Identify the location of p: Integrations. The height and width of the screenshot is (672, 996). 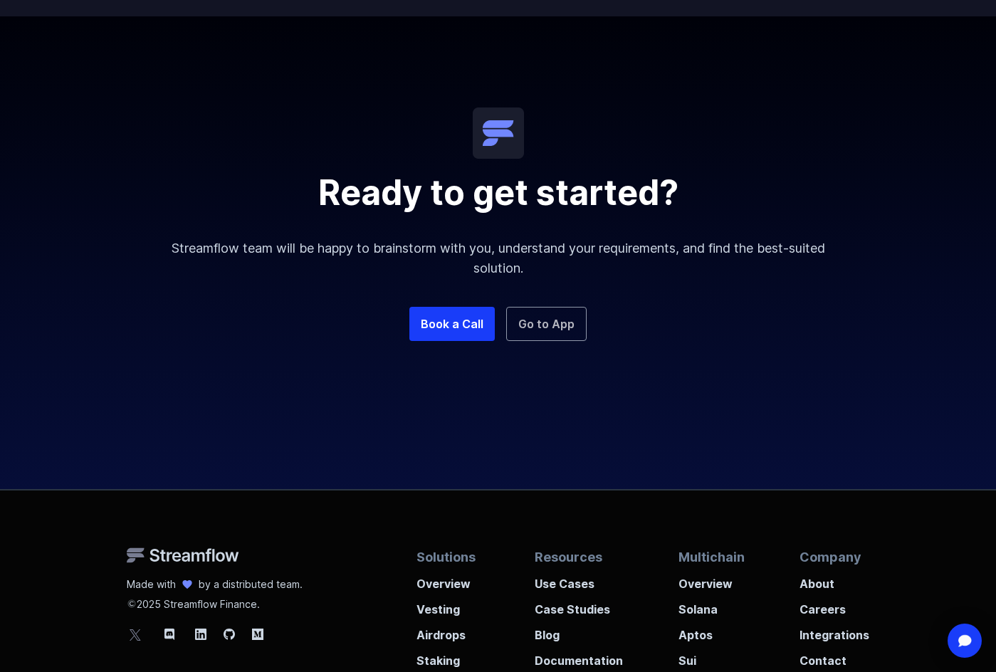
(834, 631).